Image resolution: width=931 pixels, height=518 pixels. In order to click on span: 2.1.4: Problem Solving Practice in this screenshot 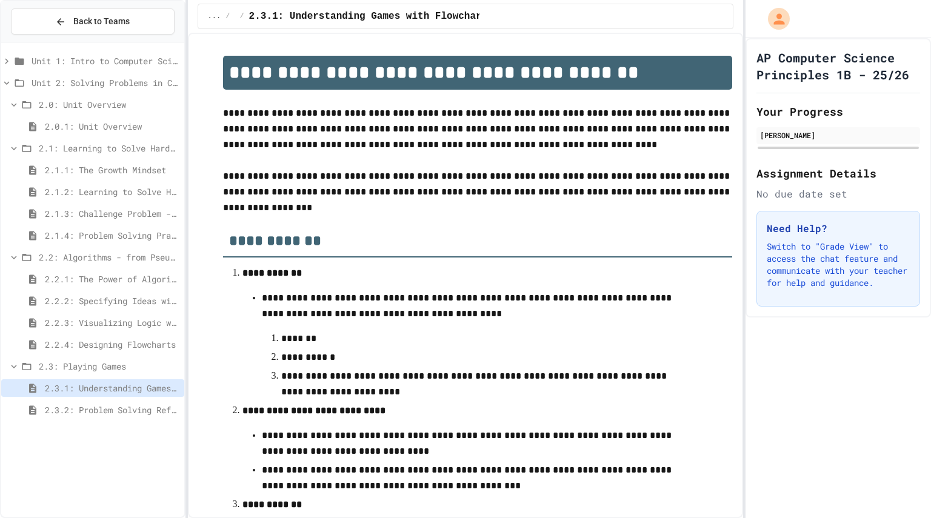, I will do `click(112, 235)`.